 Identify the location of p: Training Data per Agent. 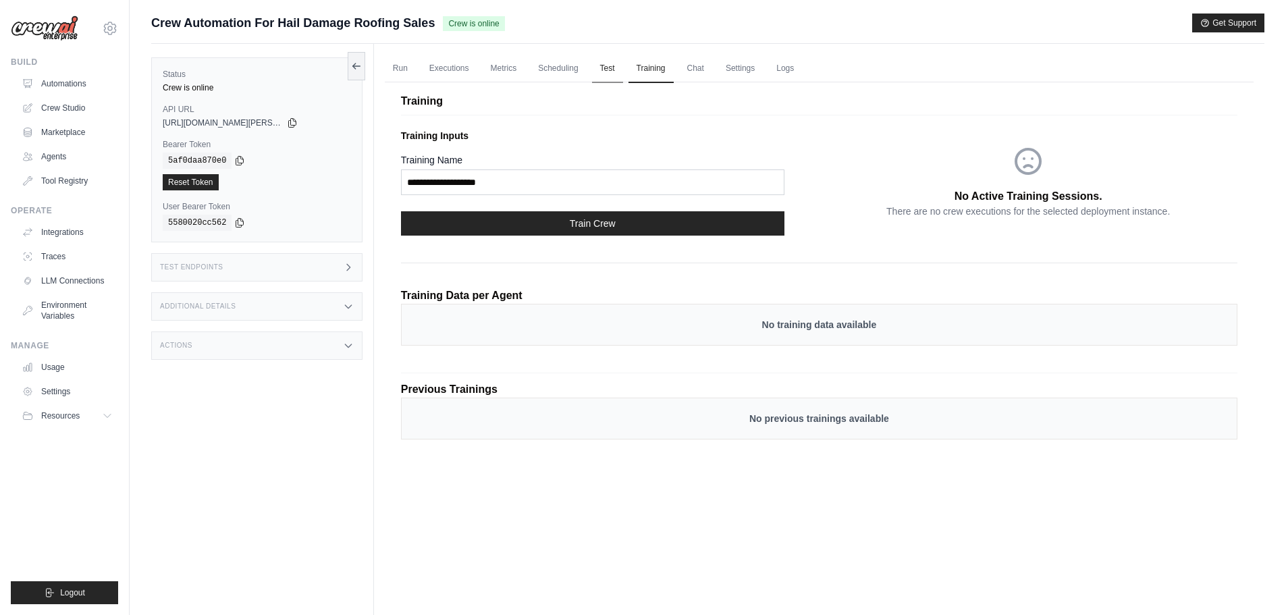
(462, 296).